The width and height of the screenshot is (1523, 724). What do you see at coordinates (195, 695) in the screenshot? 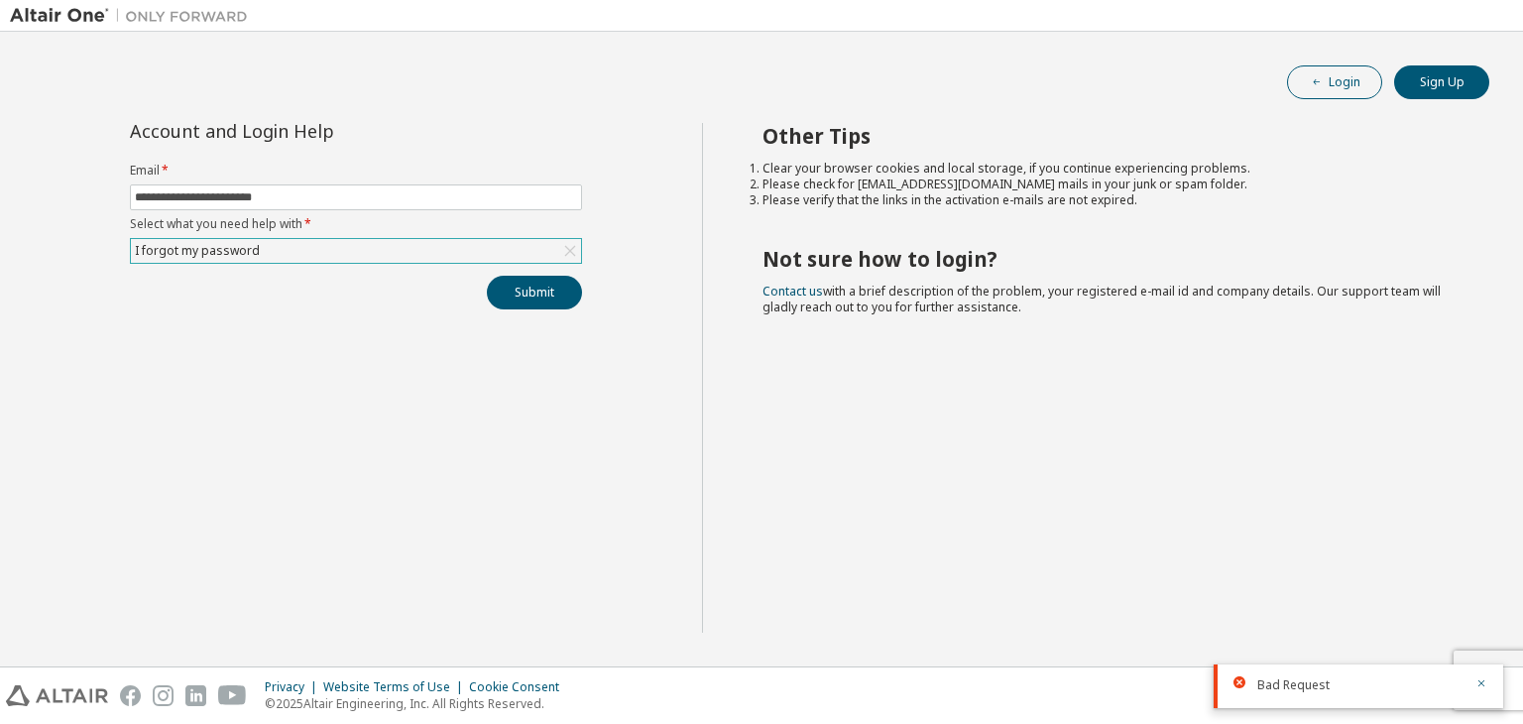
I see `img: linkedin.svg` at bounding box center [195, 695].